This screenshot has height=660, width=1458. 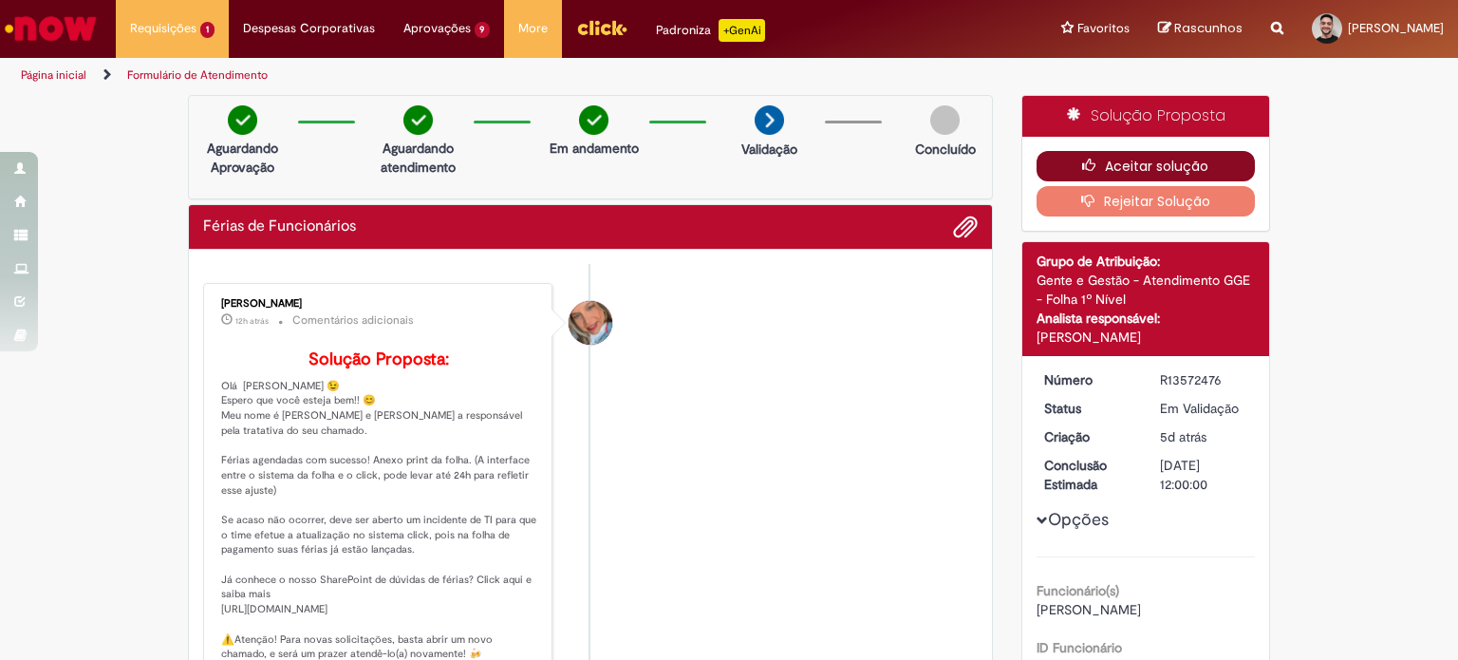 What do you see at coordinates (1204, 408) in the screenshot?
I see `div: Em Validação` at bounding box center [1204, 408].